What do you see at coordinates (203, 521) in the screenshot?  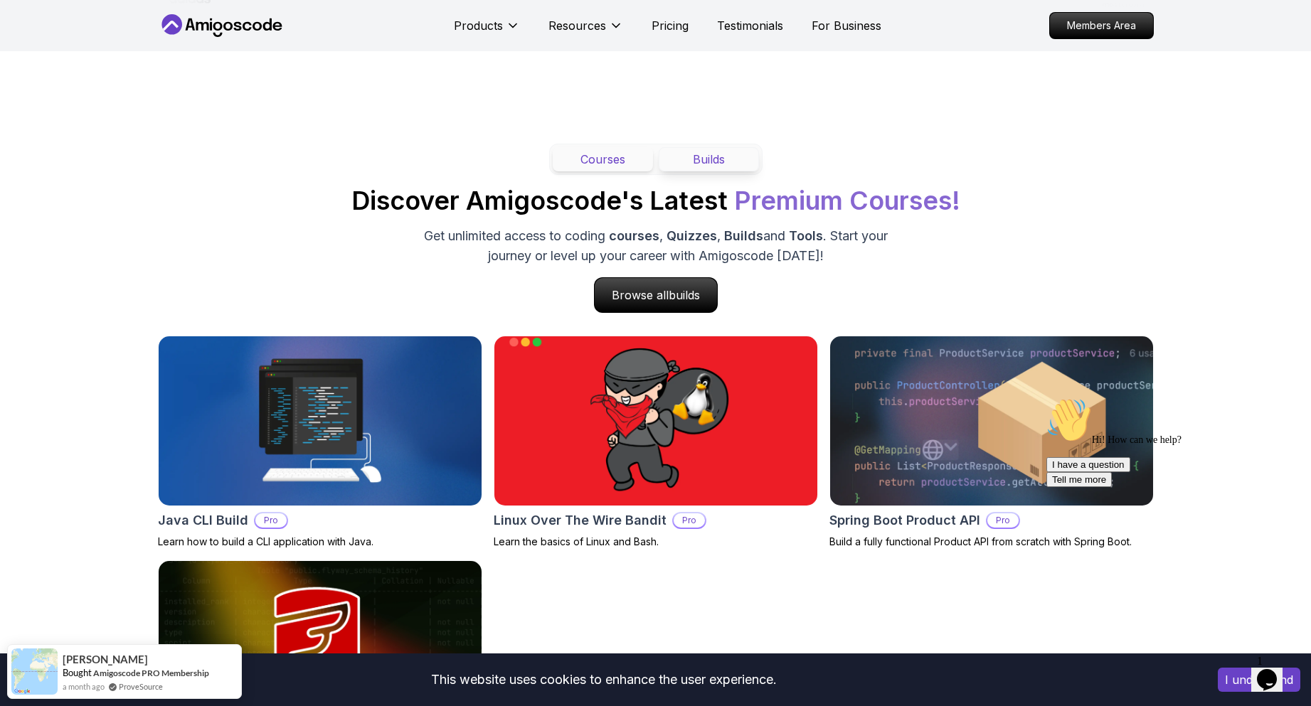 I see `h2: Java CLI Build` at bounding box center [203, 521].